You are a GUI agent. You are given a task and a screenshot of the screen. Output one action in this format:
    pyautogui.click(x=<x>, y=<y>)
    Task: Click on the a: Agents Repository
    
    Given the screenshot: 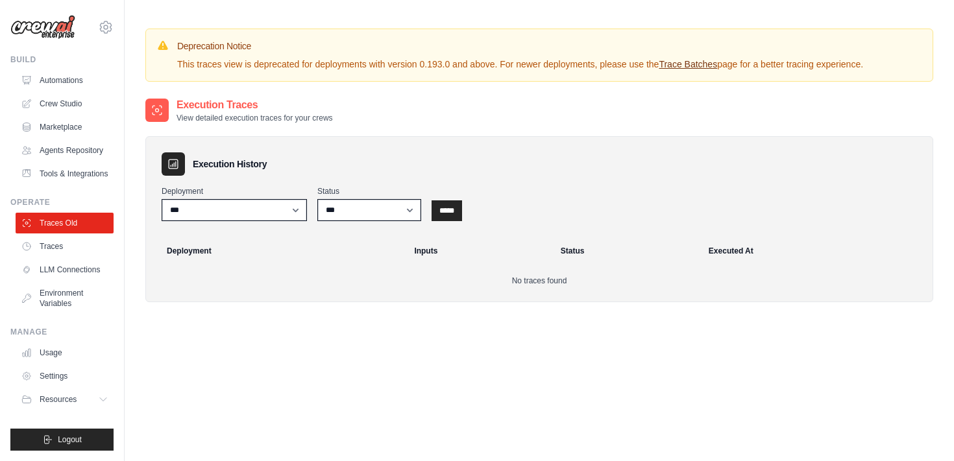 What is the action you would take?
    pyautogui.click(x=64, y=151)
    